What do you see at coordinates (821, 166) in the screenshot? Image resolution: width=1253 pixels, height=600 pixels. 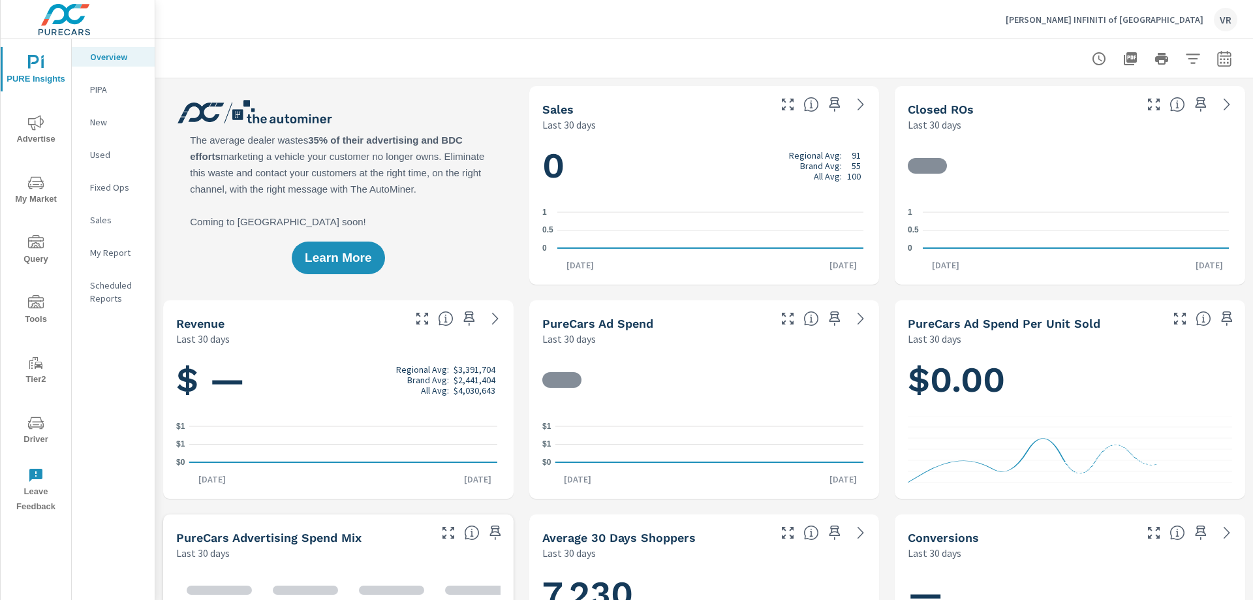 I see `p: Brand Avg:` at bounding box center [821, 166].